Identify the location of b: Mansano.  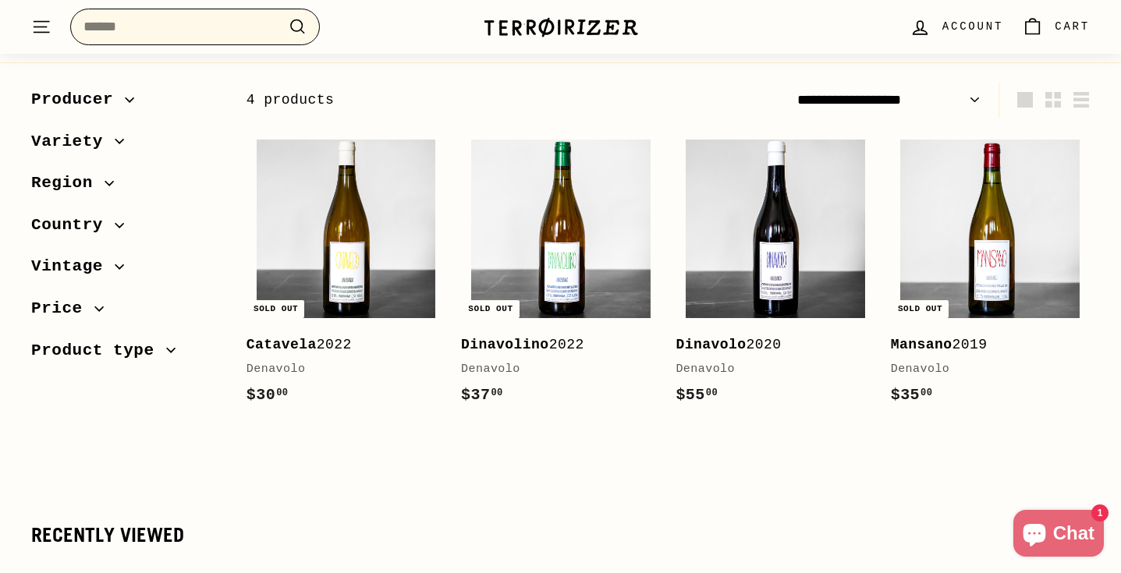
(921, 345).